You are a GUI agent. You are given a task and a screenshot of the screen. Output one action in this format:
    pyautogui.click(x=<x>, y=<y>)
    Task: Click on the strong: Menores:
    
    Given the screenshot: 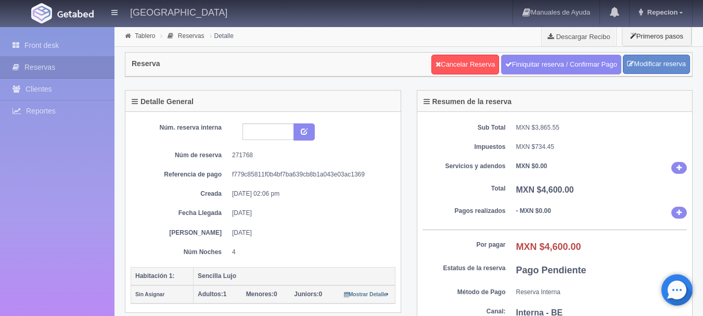 What is the action you would take?
    pyautogui.click(x=260, y=294)
    